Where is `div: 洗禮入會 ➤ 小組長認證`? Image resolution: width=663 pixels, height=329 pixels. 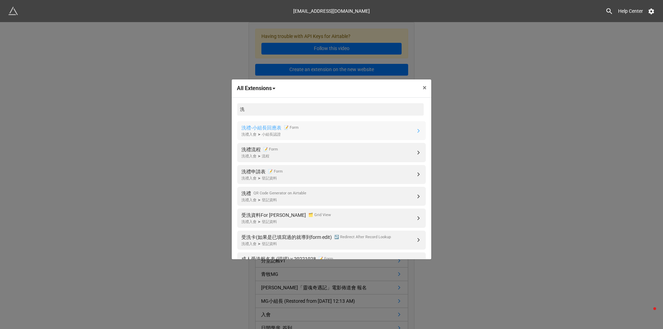 div: 洗禮入會 ➤ 小組長認證 is located at coordinates (270, 134).